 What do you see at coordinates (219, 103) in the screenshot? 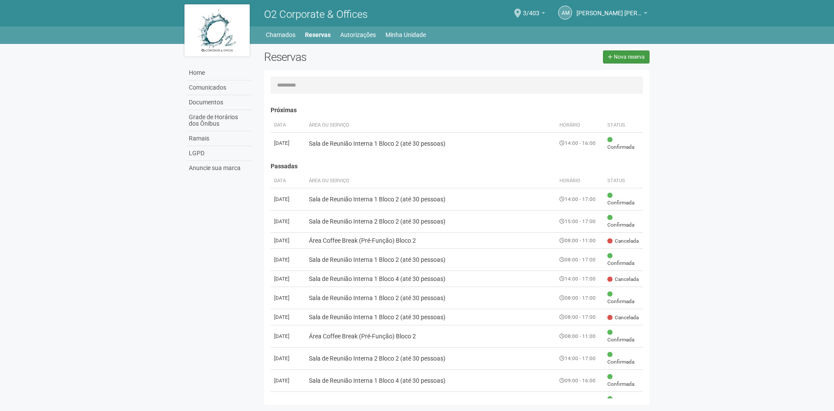
I see `a: Documentos` at bounding box center [219, 103].